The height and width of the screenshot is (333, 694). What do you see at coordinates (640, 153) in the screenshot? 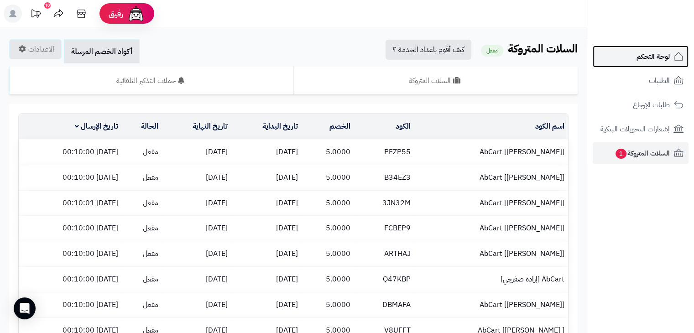
I see `a: السلات المتروكة1` at bounding box center [640, 153].